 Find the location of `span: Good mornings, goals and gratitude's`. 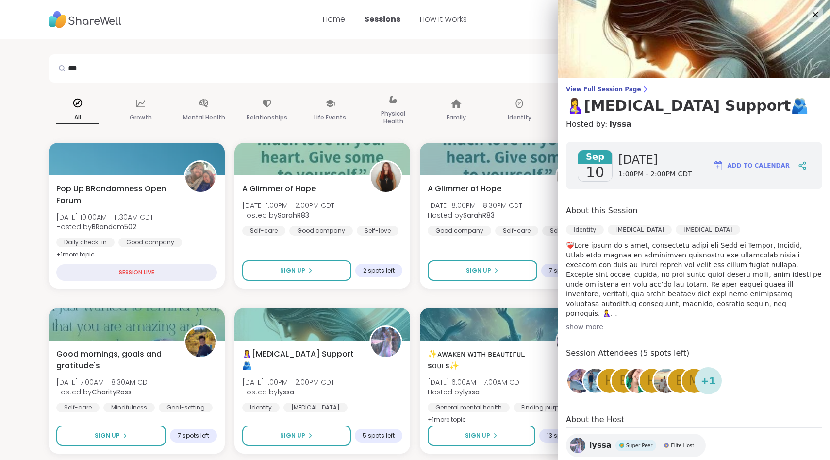

span: Good mornings, goals and gratitude's is located at coordinates (115, 360).